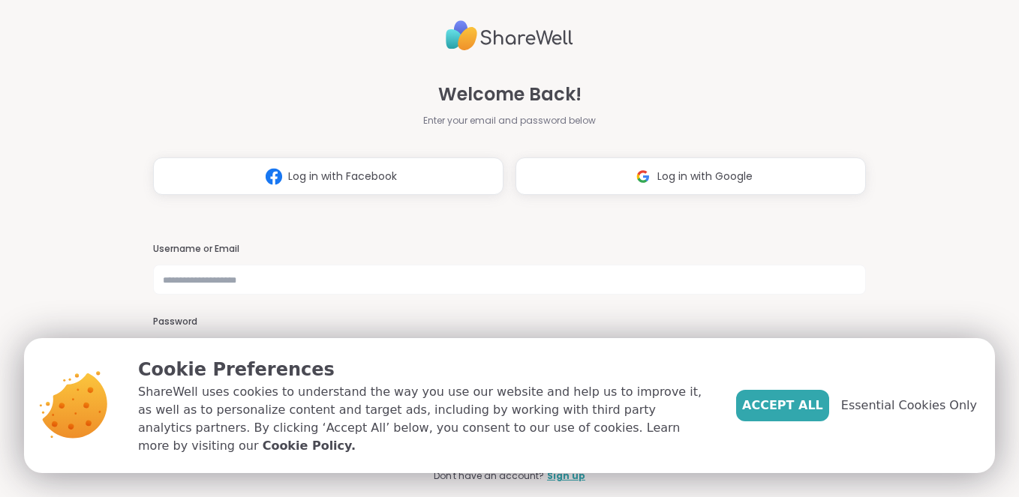 The width and height of the screenshot is (1019, 497). Describe the element at coordinates (783, 406) in the screenshot. I see `button: Accept All` at that location.